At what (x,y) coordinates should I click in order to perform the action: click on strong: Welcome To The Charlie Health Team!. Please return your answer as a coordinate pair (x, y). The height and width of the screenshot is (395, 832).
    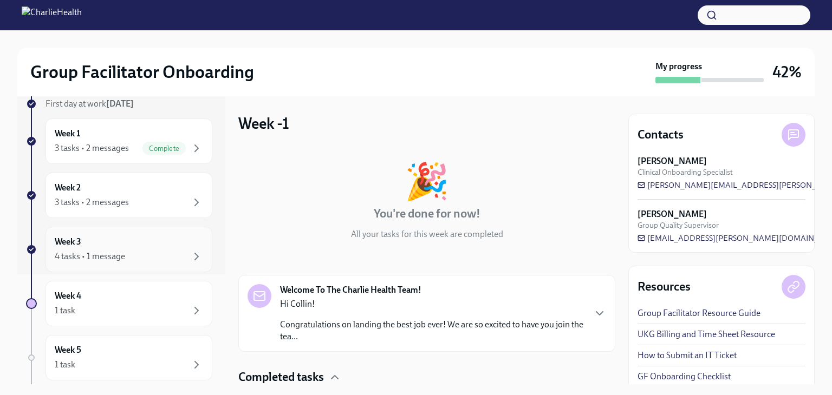
    Looking at the image, I should click on (350, 290).